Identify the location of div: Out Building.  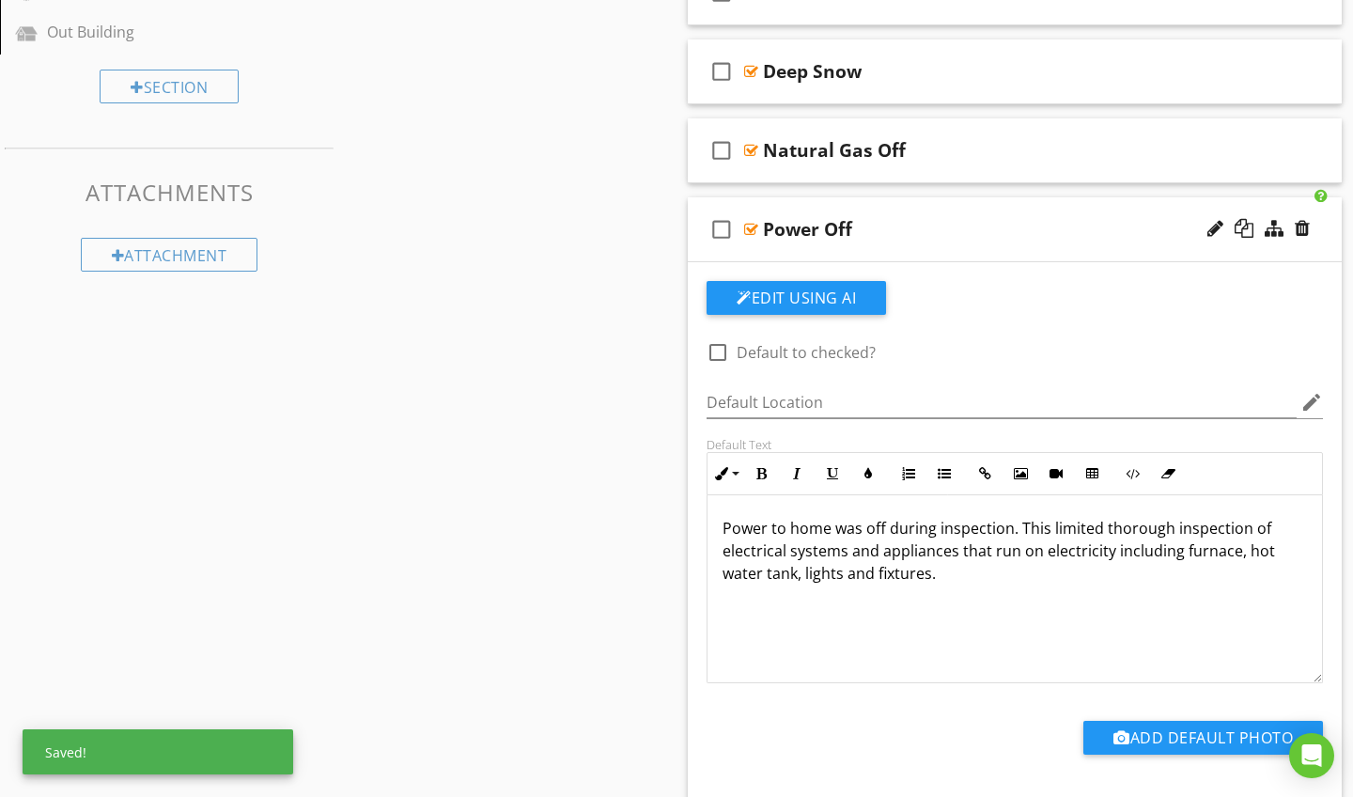
(147, 32).